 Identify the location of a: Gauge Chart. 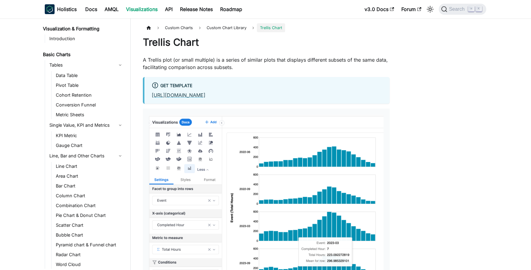
(89, 145).